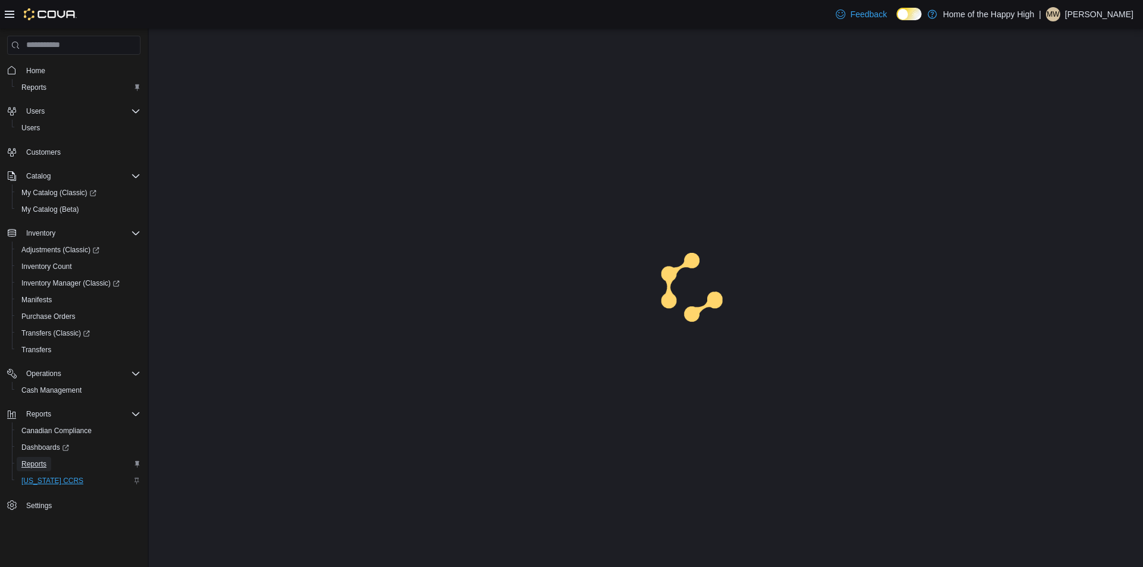 This screenshot has width=1143, height=567. What do you see at coordinates (39, 506) in the screenshot?
I see `a: Settings` at bounding box center [39, 506].